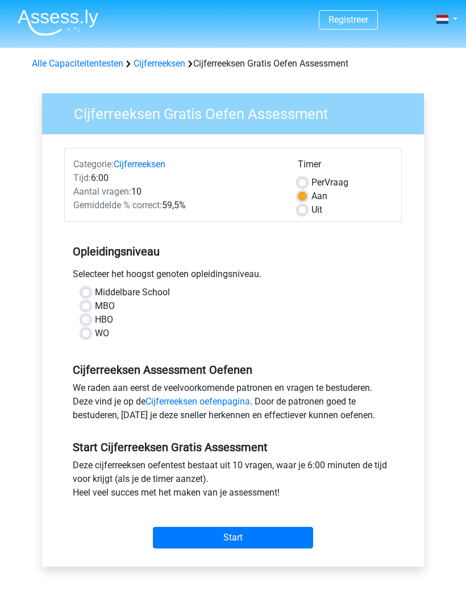 Image resolution: width=466 pixels, height=594 pixels. I want to click on label: MBO, so click(105, 306).